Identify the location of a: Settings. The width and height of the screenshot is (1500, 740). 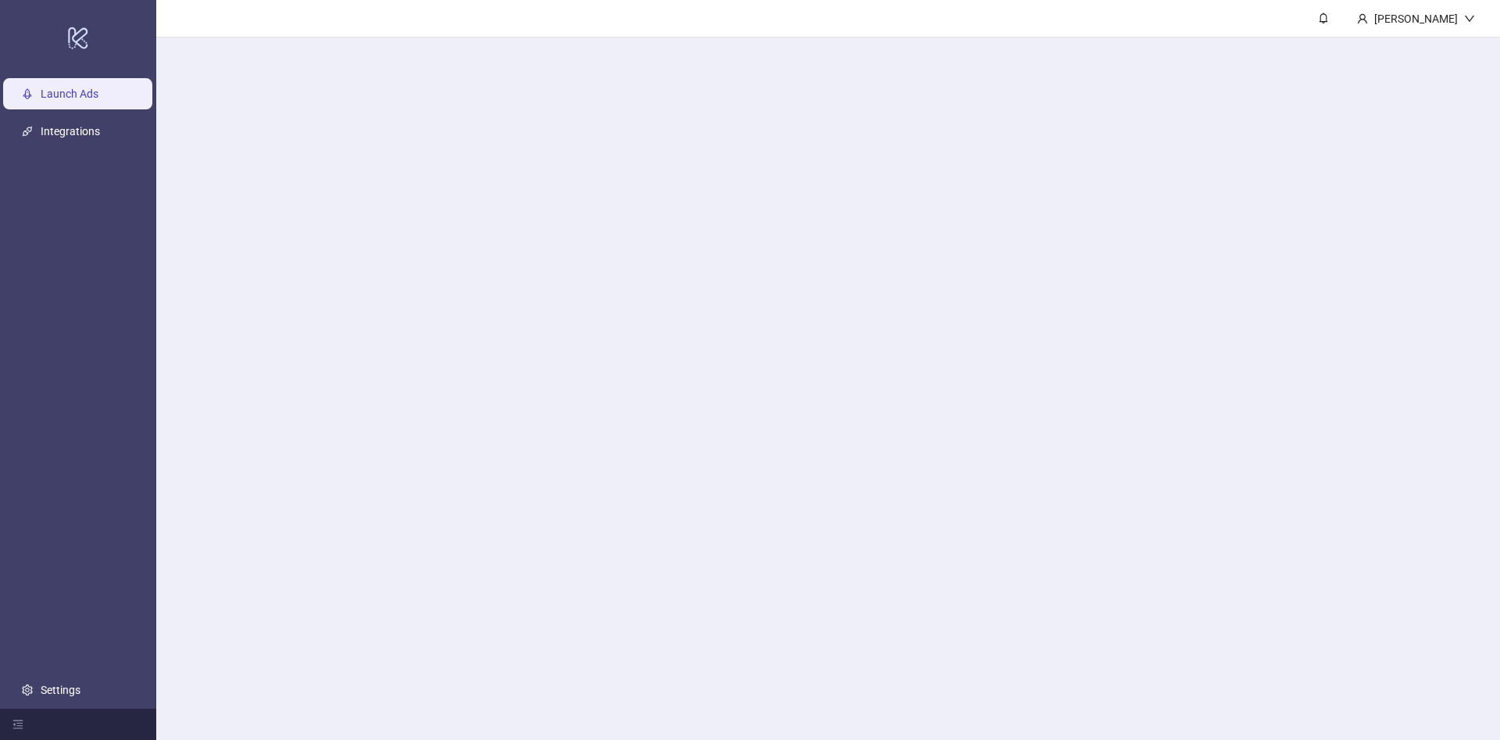
(60, 690).